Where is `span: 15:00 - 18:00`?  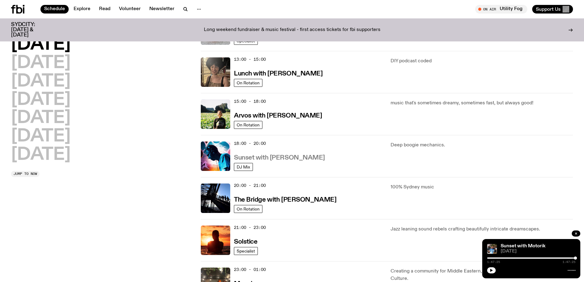
span: 15:00 - 18:00 is located at coordinates (250, 101).